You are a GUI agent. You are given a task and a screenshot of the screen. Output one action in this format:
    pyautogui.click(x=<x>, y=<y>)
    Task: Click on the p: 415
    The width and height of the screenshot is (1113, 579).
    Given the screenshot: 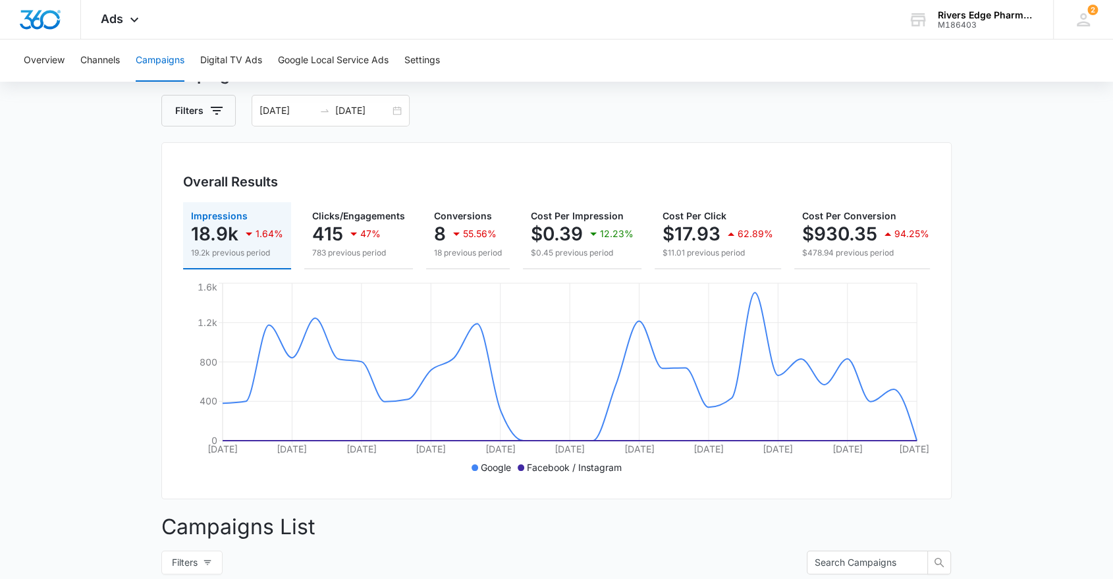 What is the action you would take?
    pyautogui.click(x=327, y=234)
    